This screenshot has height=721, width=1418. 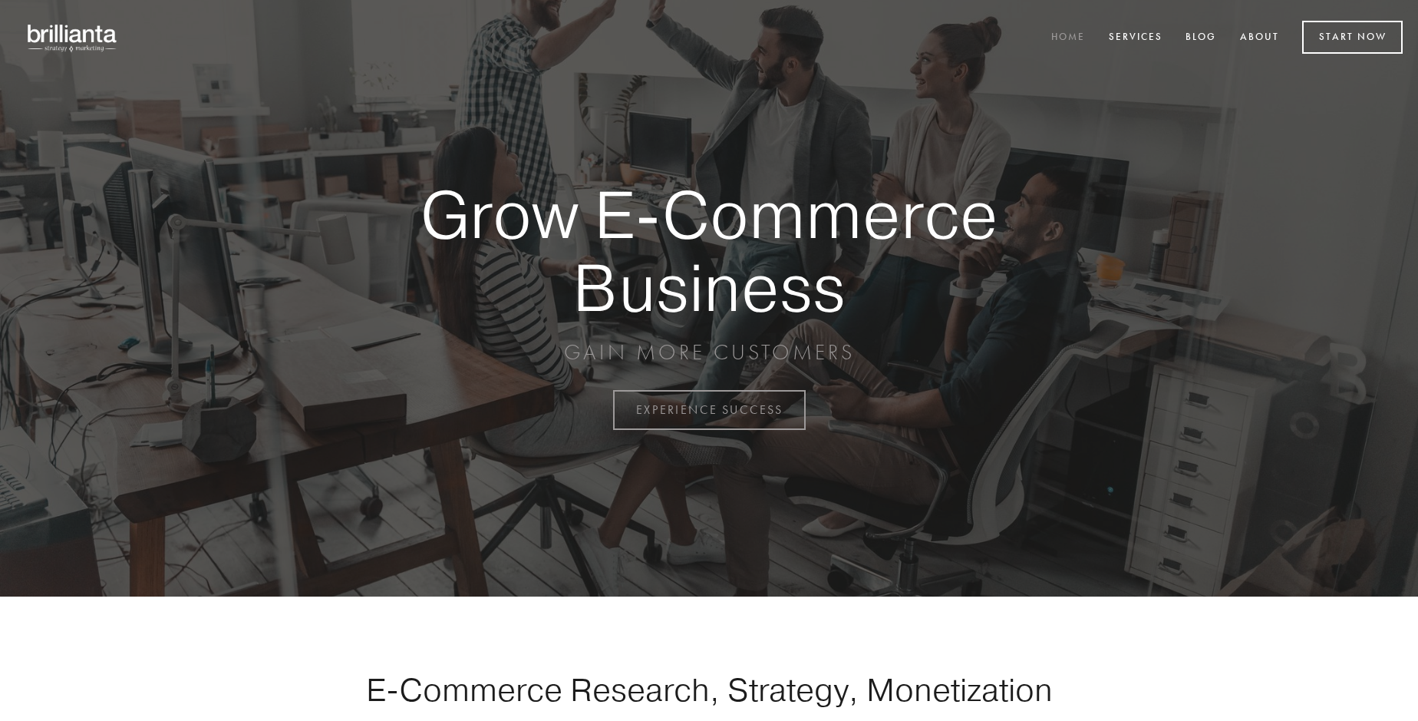 I want to click on p: GAIN MORE CUSTOMERS, so click(x=709, y=352).